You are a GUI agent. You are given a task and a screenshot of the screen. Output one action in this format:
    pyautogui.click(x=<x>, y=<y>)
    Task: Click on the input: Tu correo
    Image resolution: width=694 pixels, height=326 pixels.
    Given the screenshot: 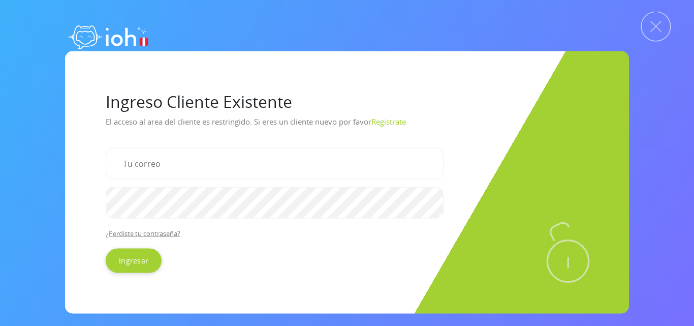 What is the action you would take?
    pyautogui.click(x=274, y=163)
    